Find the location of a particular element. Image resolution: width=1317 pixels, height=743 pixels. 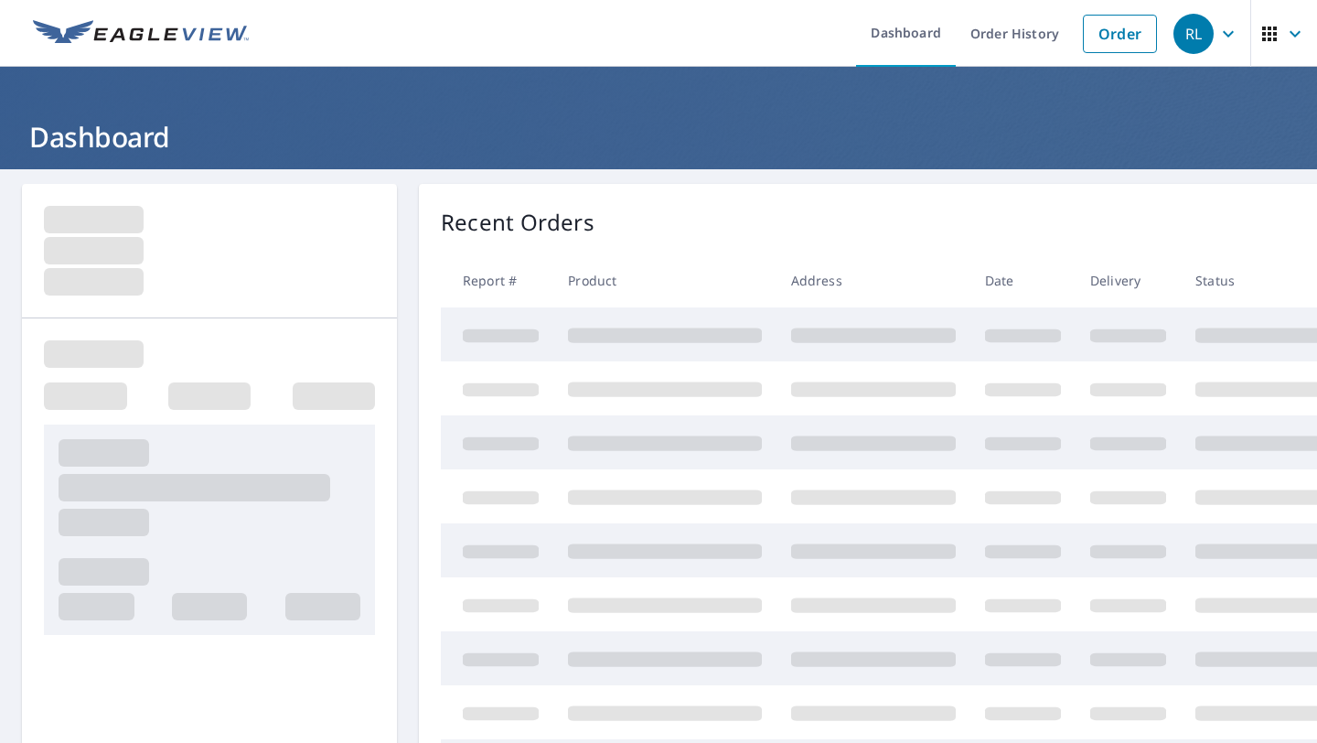

th: Delivery is located at coordinates (1128, 280).